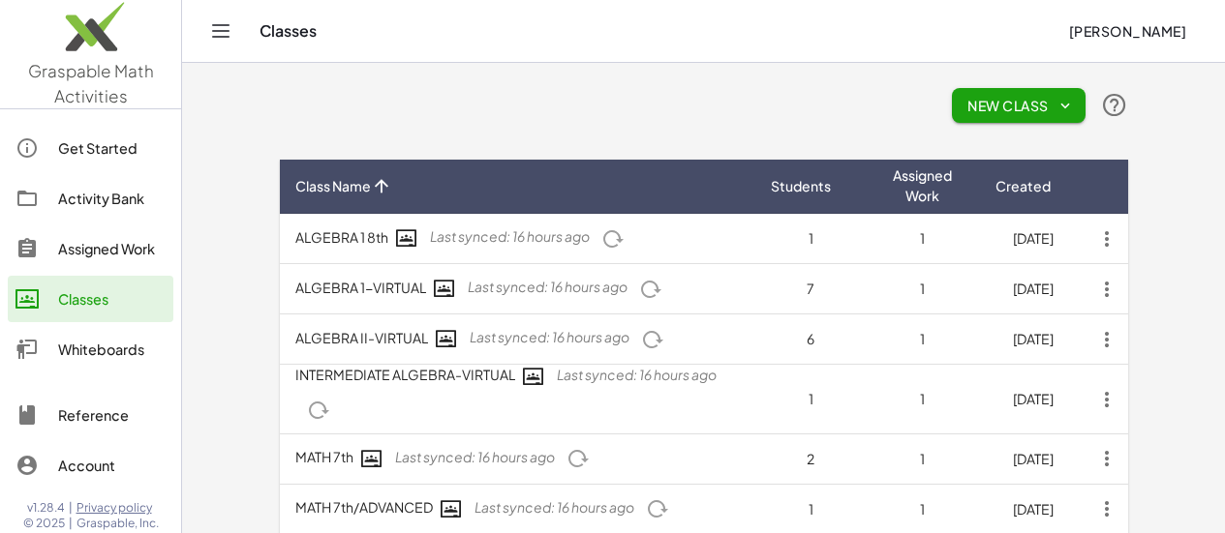 The height and width of the screenshot is (533, 1225). I want to click on div: Classes, so click(111, 299).